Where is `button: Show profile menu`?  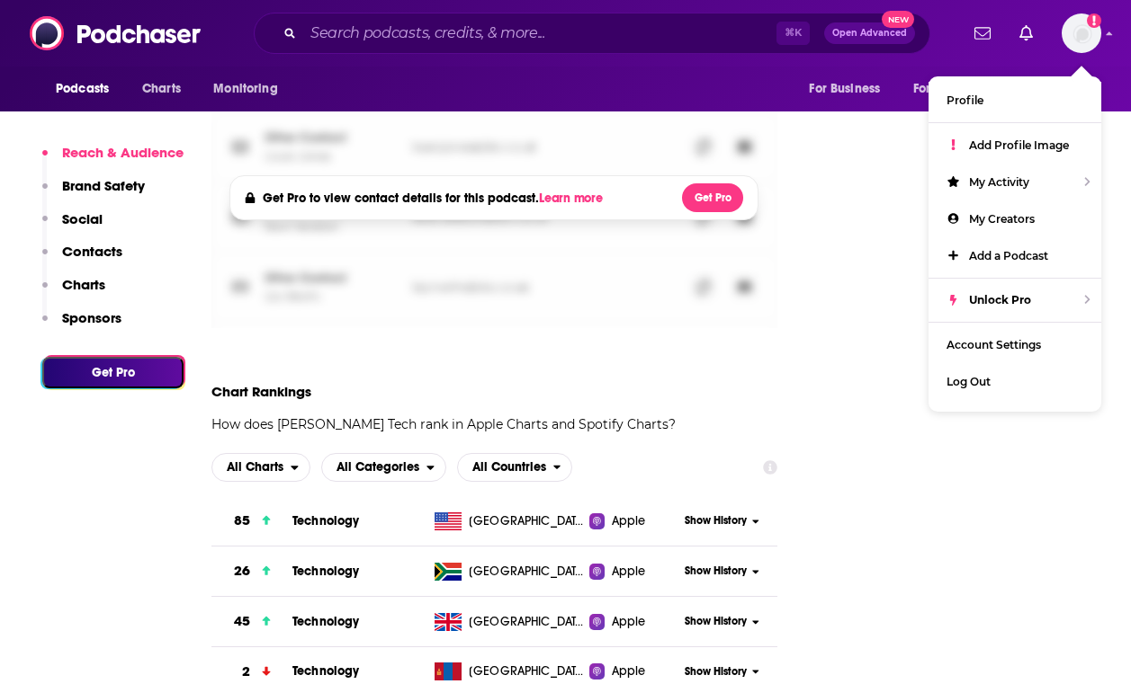
button: Show profile menu is located at coordinates (1081, 33).